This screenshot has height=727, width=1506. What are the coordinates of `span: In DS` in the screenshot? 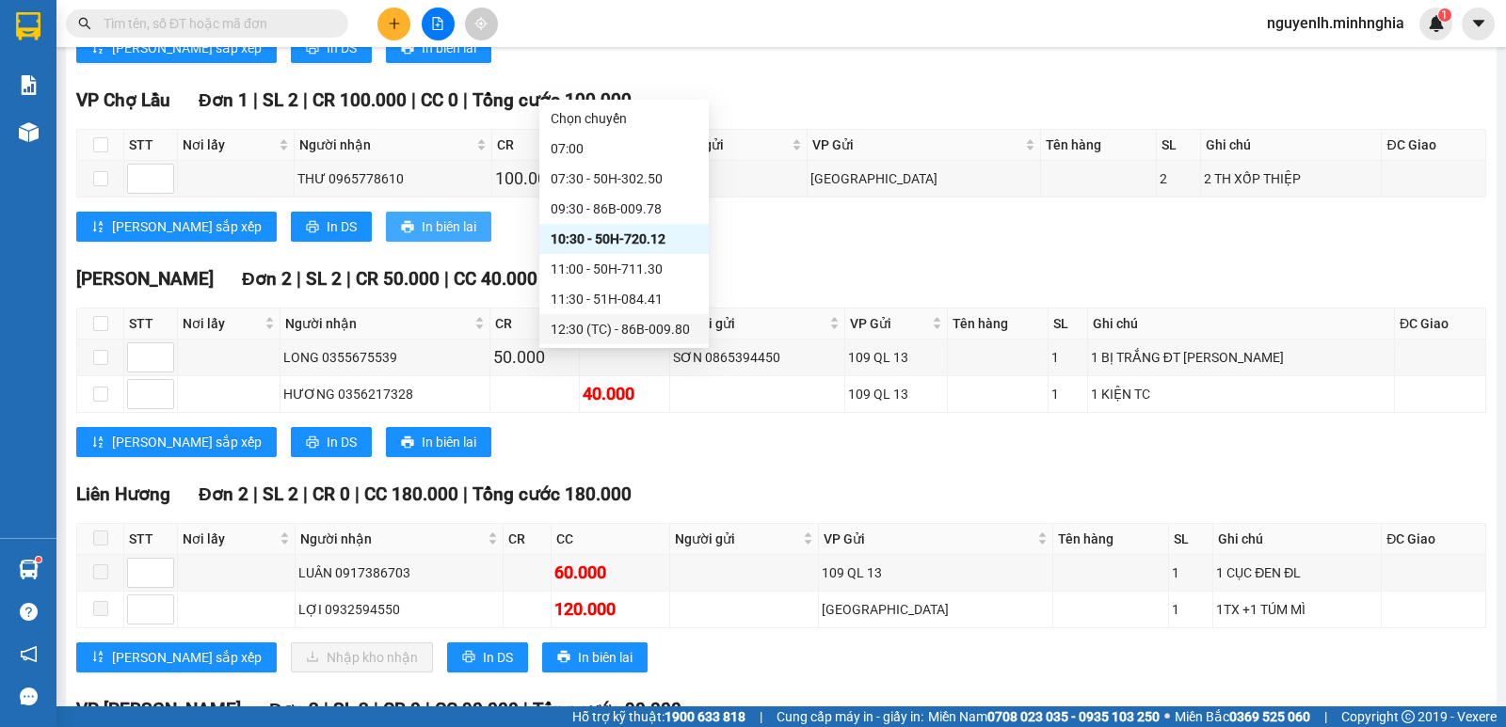 It's located at (342, 227).